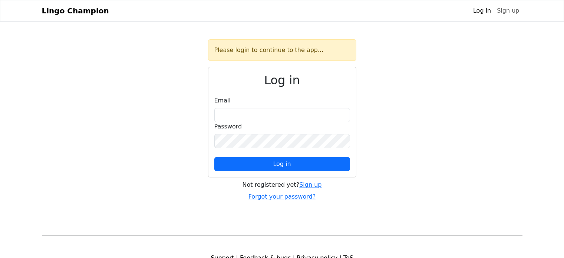 This screenshot has height=258, width=564. Describe the element at coordinates (282, 80) in the screenshot. I see `h2: Log in` at that location.